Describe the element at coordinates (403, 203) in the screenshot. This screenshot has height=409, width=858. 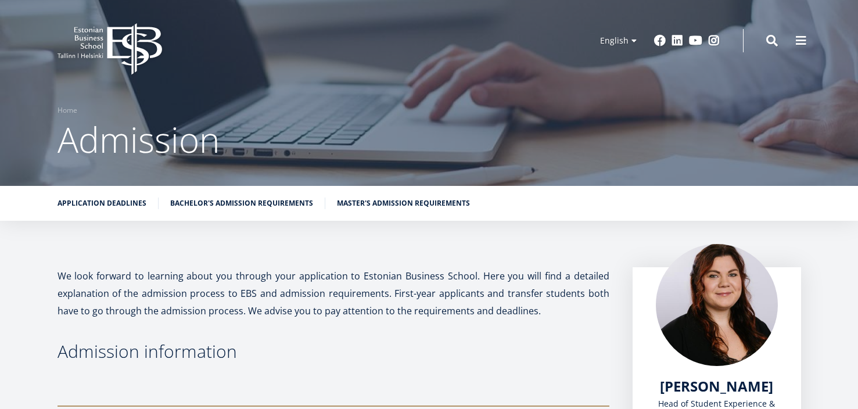
I see `a: Master's admission requirements` at that location.